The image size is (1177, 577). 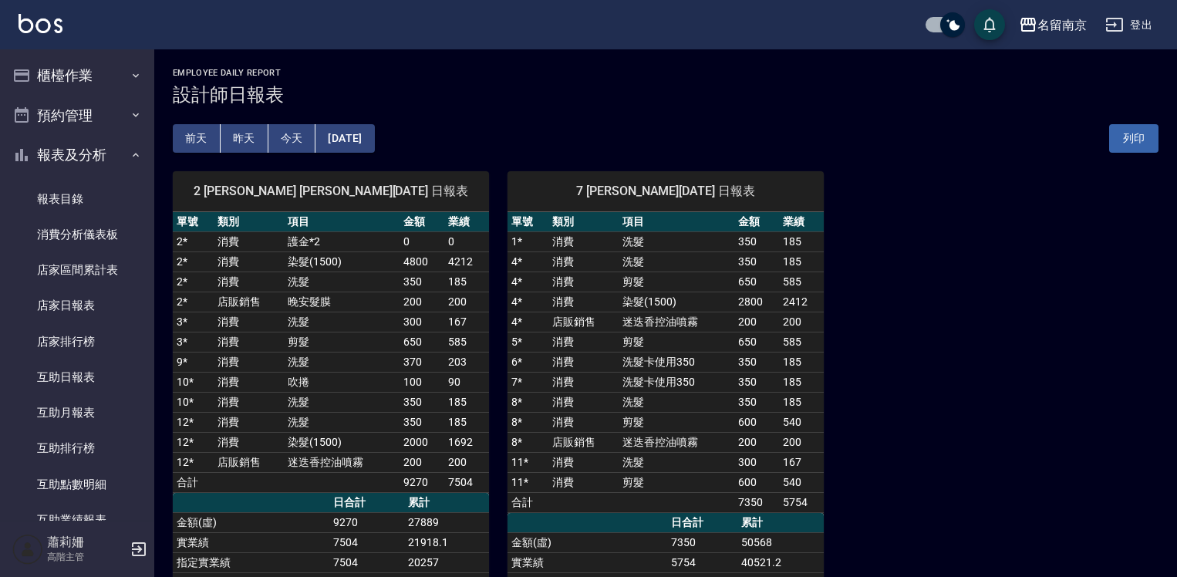 I want to click on a: 報表目錄, so click(x=77, y=199).